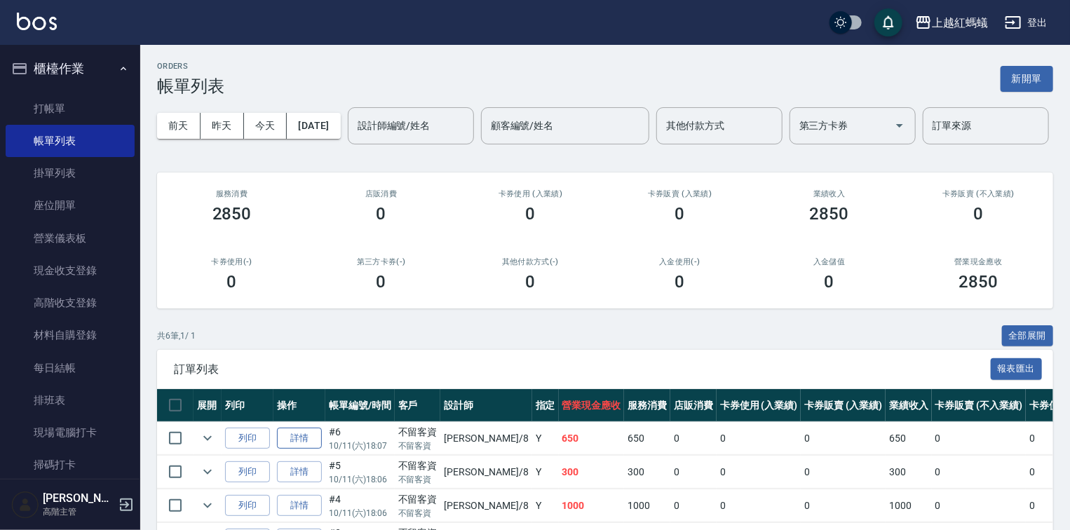 The height and width of the screenshot is (530, 1070). Describe the element at coordinates (79, 512) in the screenshot. I see `p: 高階主管` at that location.